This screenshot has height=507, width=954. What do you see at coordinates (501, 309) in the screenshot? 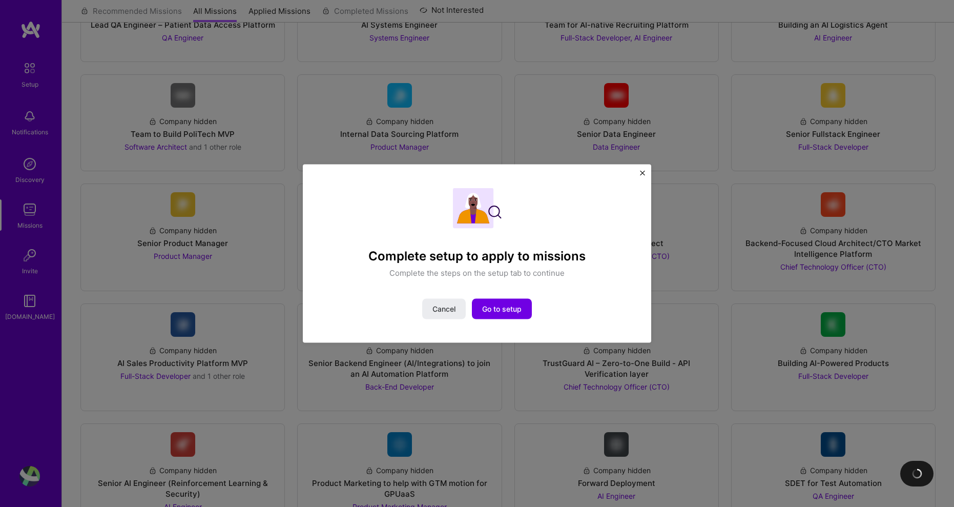
I see `button: Go to setup` at bounding box center [501, 309].